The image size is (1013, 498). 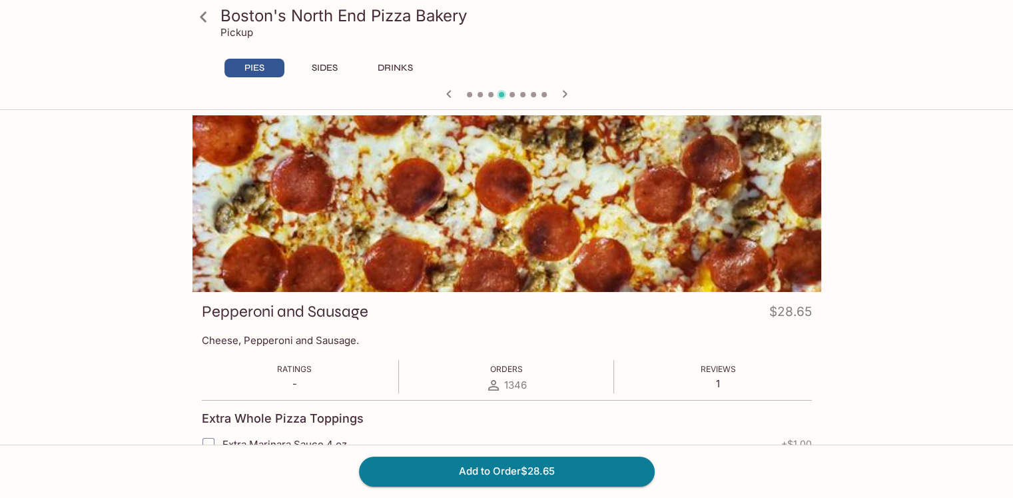 What do you see at coordinates (516, 384) in the screenshot?
I see `span: 1346` at bounding box center [516, 384].